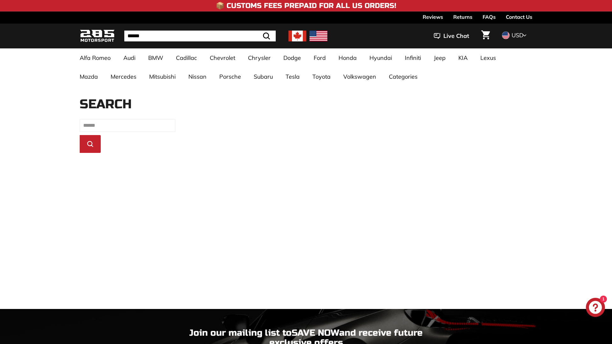 The image size is (612, 344). I want to click on h4: 📦 Customs Fees Prepaid for All US Orders!, so click(306, 6).